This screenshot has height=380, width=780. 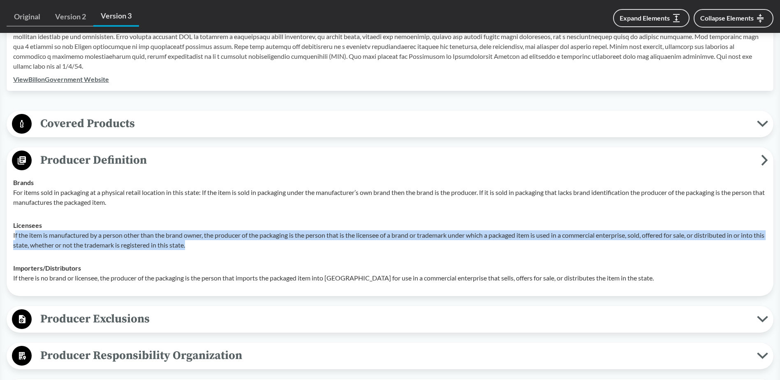 I want to click on a: Version 2, so click(x=70, y=17).